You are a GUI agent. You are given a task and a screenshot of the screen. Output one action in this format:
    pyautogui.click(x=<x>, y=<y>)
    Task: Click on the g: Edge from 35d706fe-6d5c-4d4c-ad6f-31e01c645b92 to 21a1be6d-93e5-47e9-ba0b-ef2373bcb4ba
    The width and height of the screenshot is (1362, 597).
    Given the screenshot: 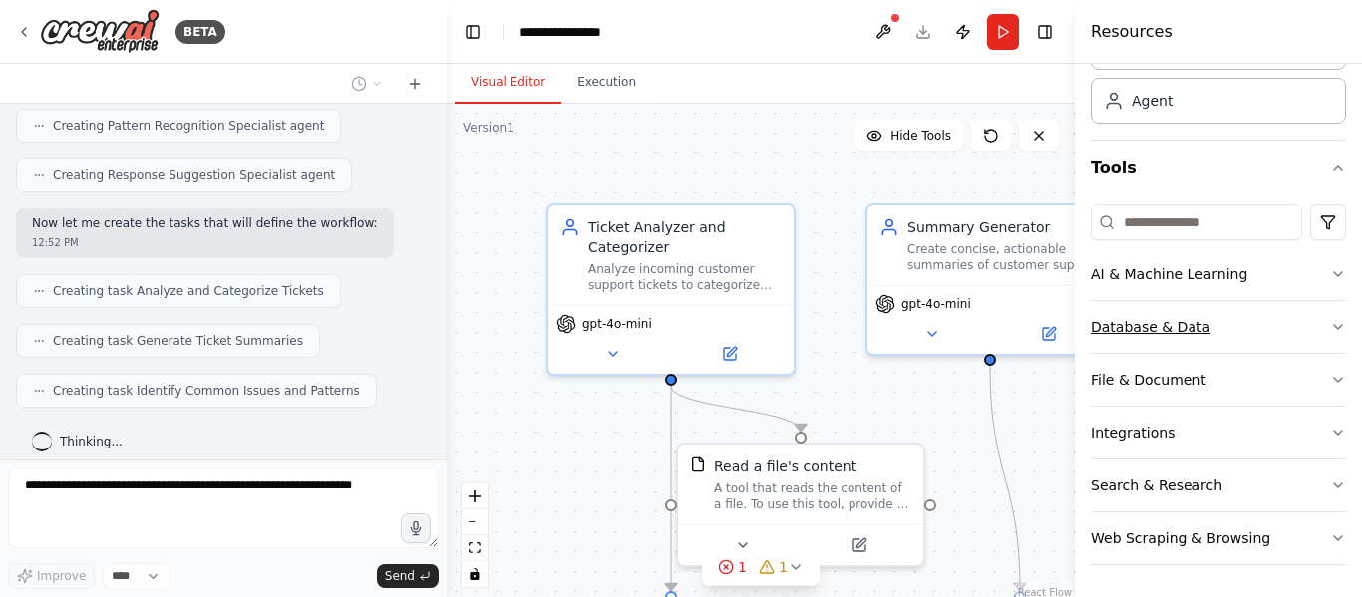 What is the action you would take?
    pyautogui.click(x=736, y=409)
    